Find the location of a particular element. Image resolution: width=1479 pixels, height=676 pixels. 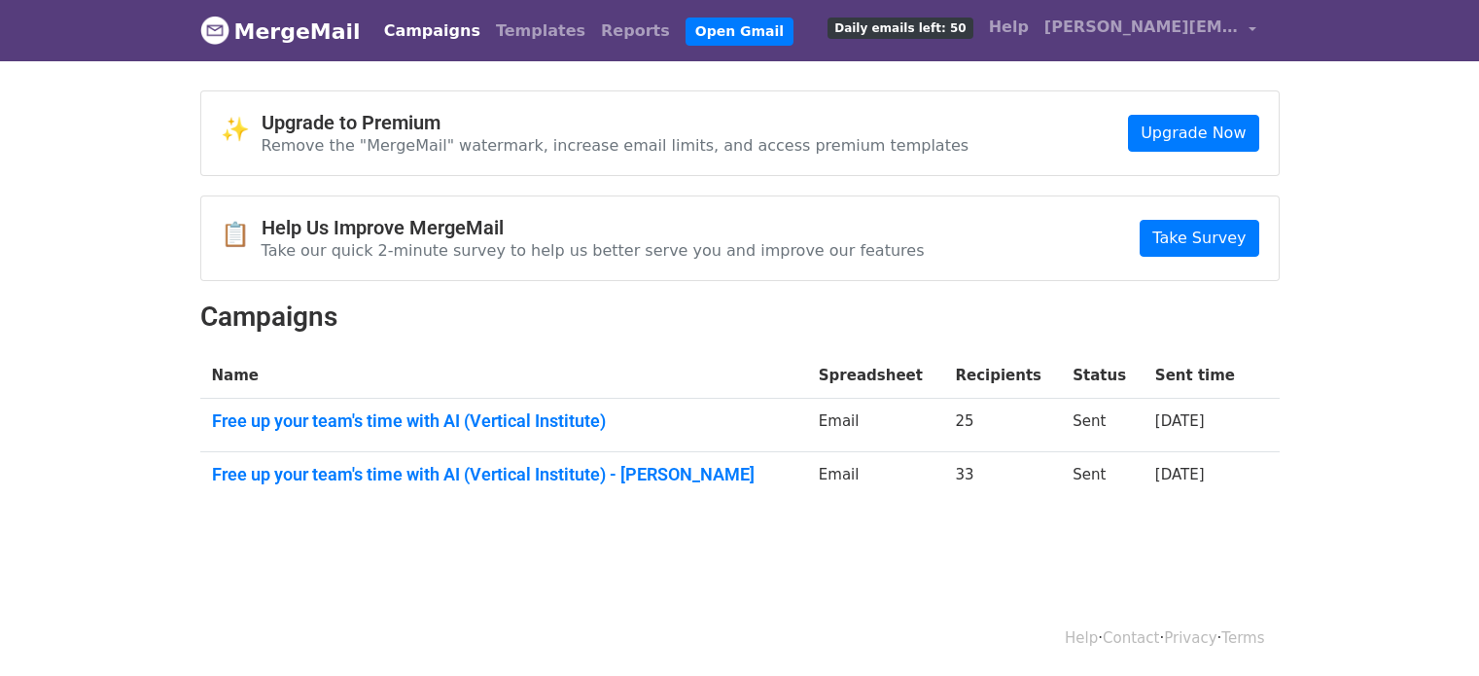

td: 25 is located at coordinates (1001, 425).